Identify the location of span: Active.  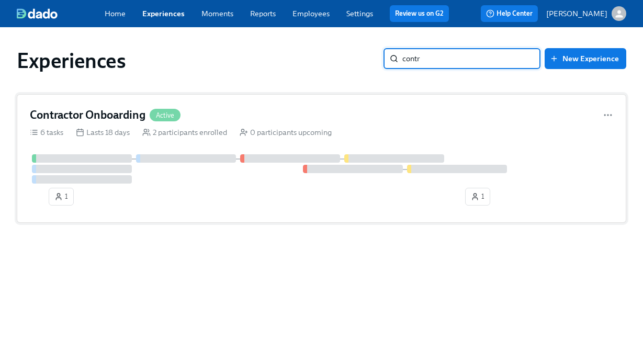
(165, 115).